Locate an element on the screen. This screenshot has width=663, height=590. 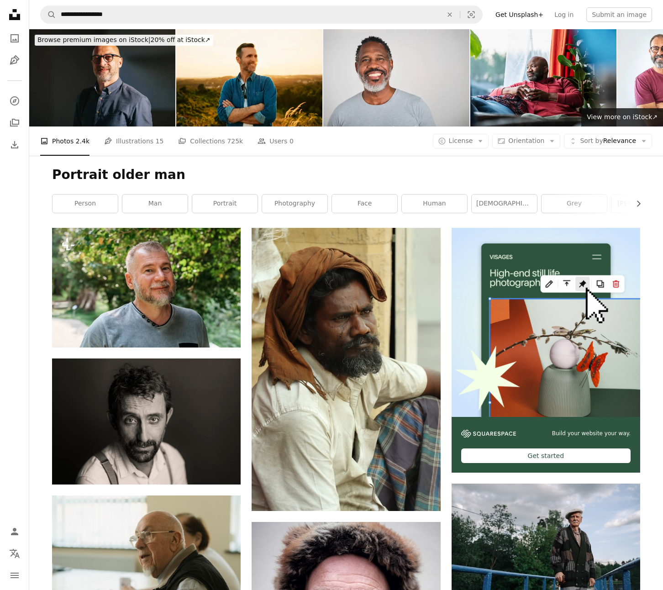
a: Download History is located at coordinates (15, 145).